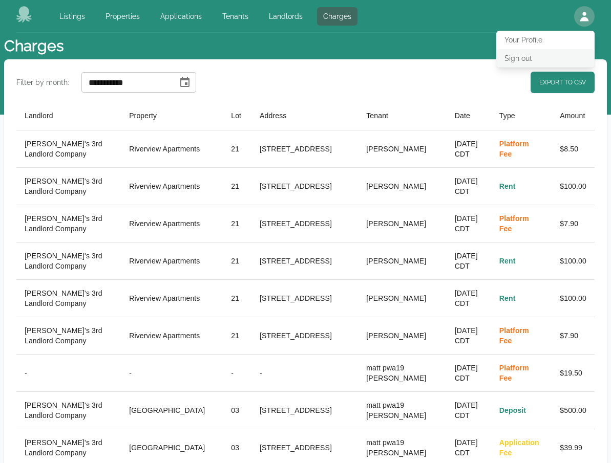  What do you see at coordinates (181, 16) in the screenshot?
I see `a: Applications` at bounding box center [181, 16].